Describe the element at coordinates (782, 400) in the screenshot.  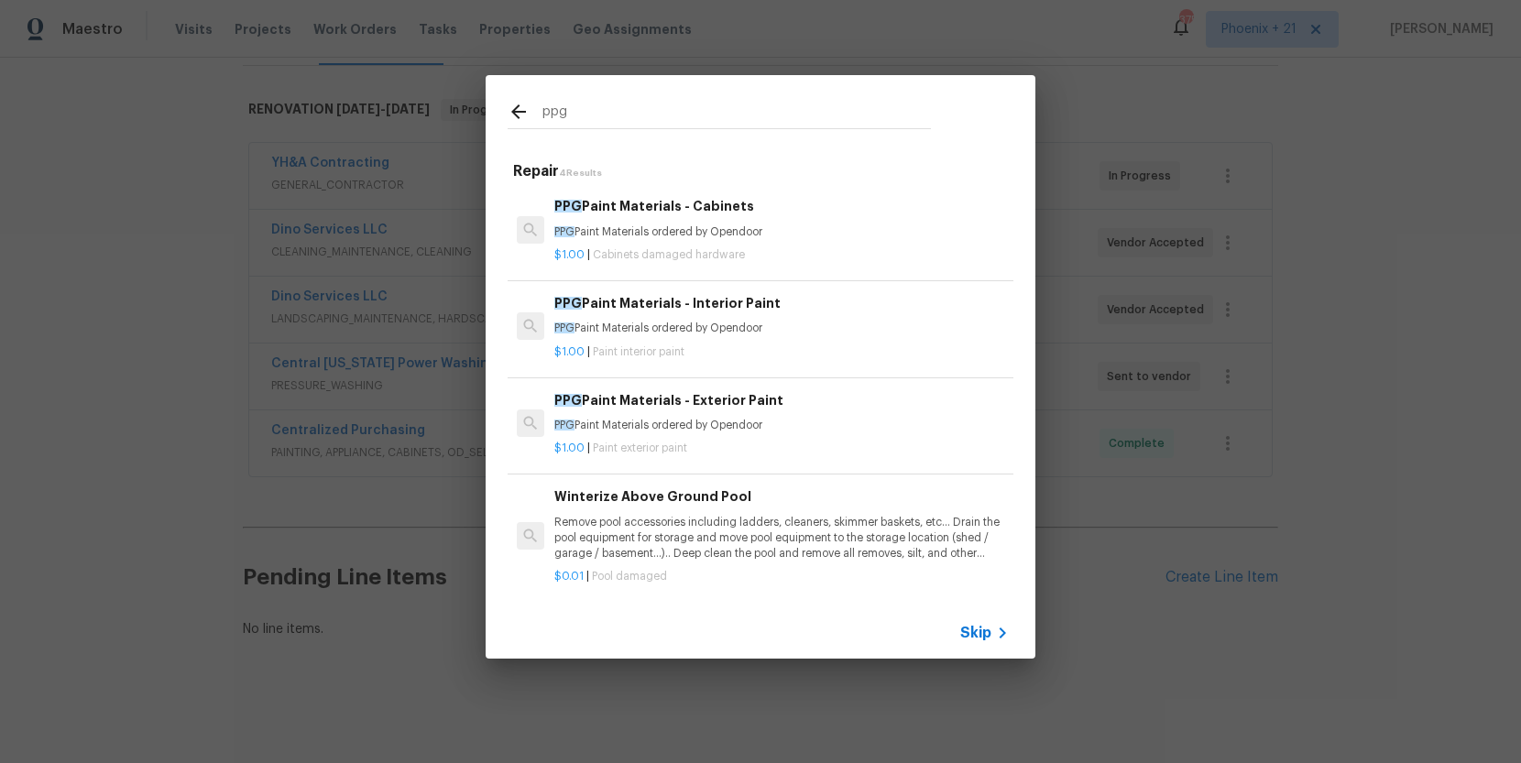
I see `h6: Paint Materials - Exterior Paint` at that location.